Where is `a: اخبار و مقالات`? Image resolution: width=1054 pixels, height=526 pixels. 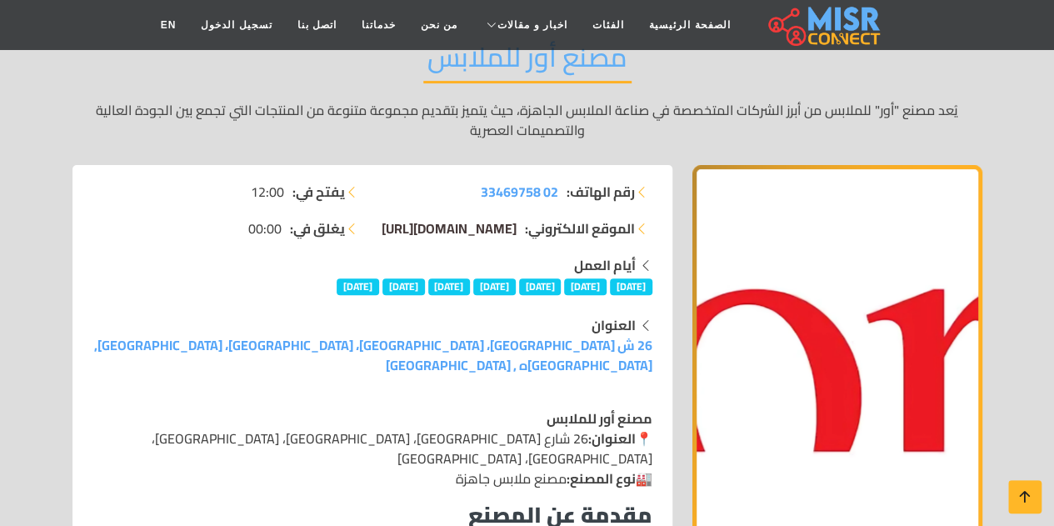
a: اخبار و مقالات is located at coordinates (525, 25).